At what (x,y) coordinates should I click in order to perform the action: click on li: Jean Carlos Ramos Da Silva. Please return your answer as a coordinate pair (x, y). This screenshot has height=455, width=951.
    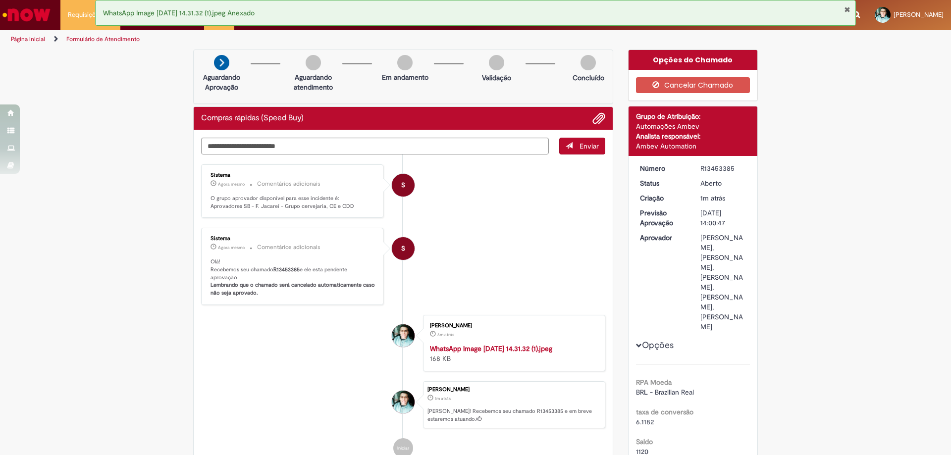
    Looking at the image, I should click on (403, 405).